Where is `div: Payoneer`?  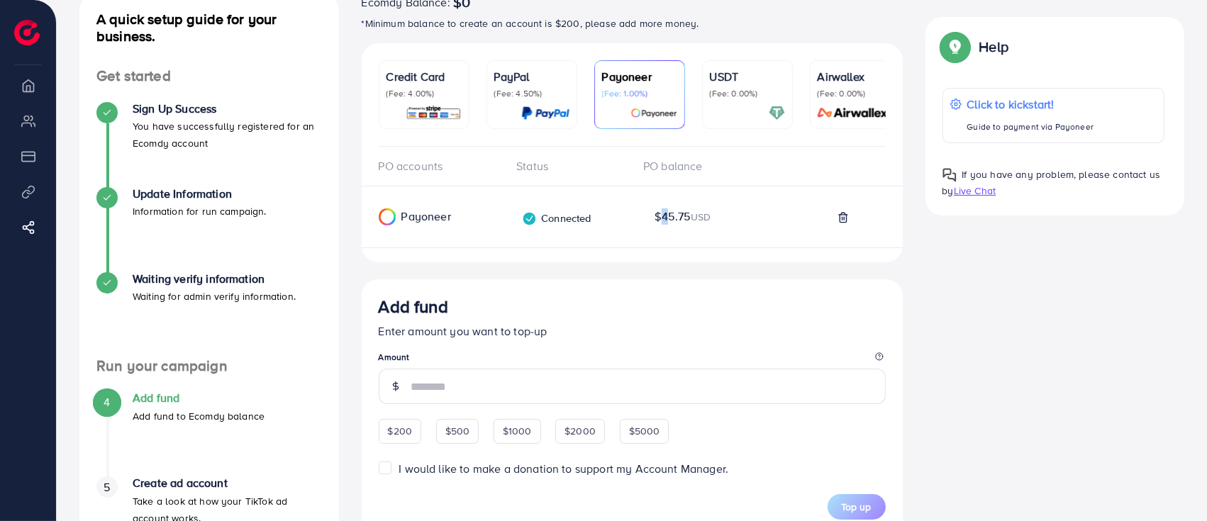 div: Payoneer is located at coordinates (421, 217).